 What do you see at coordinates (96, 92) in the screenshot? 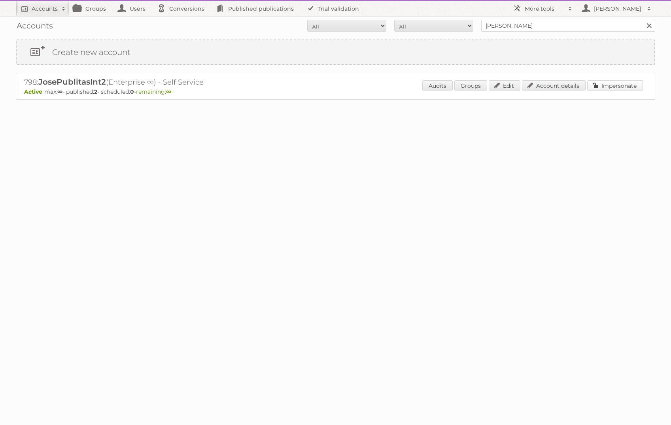
I see `strong: 2` at bounding box center [96, 92].